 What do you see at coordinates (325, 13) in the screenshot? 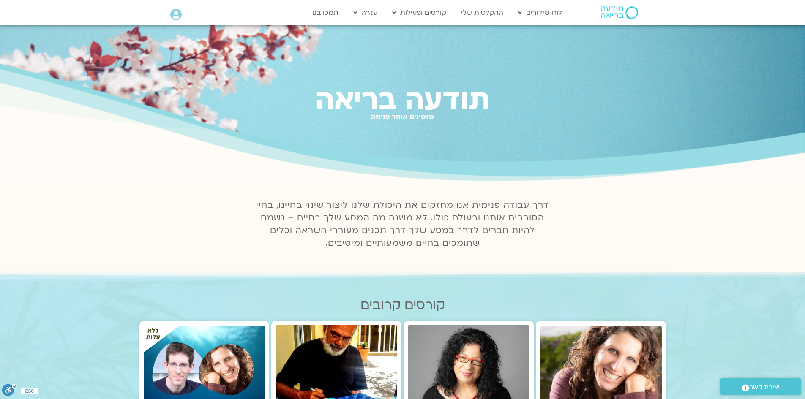
I see `a: תמכו בנו` at bounding box center [325, 13].